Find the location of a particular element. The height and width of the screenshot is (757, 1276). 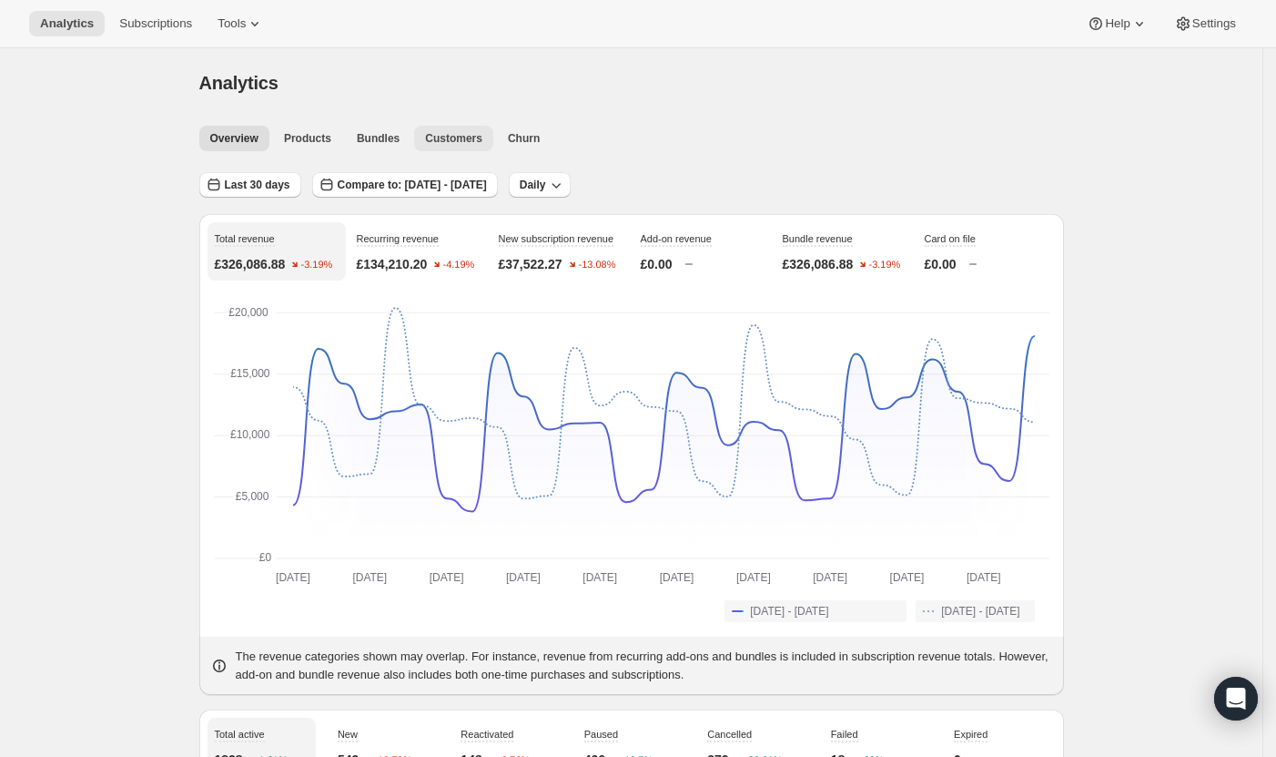

span: Churn is located at coordinates (523, 138).